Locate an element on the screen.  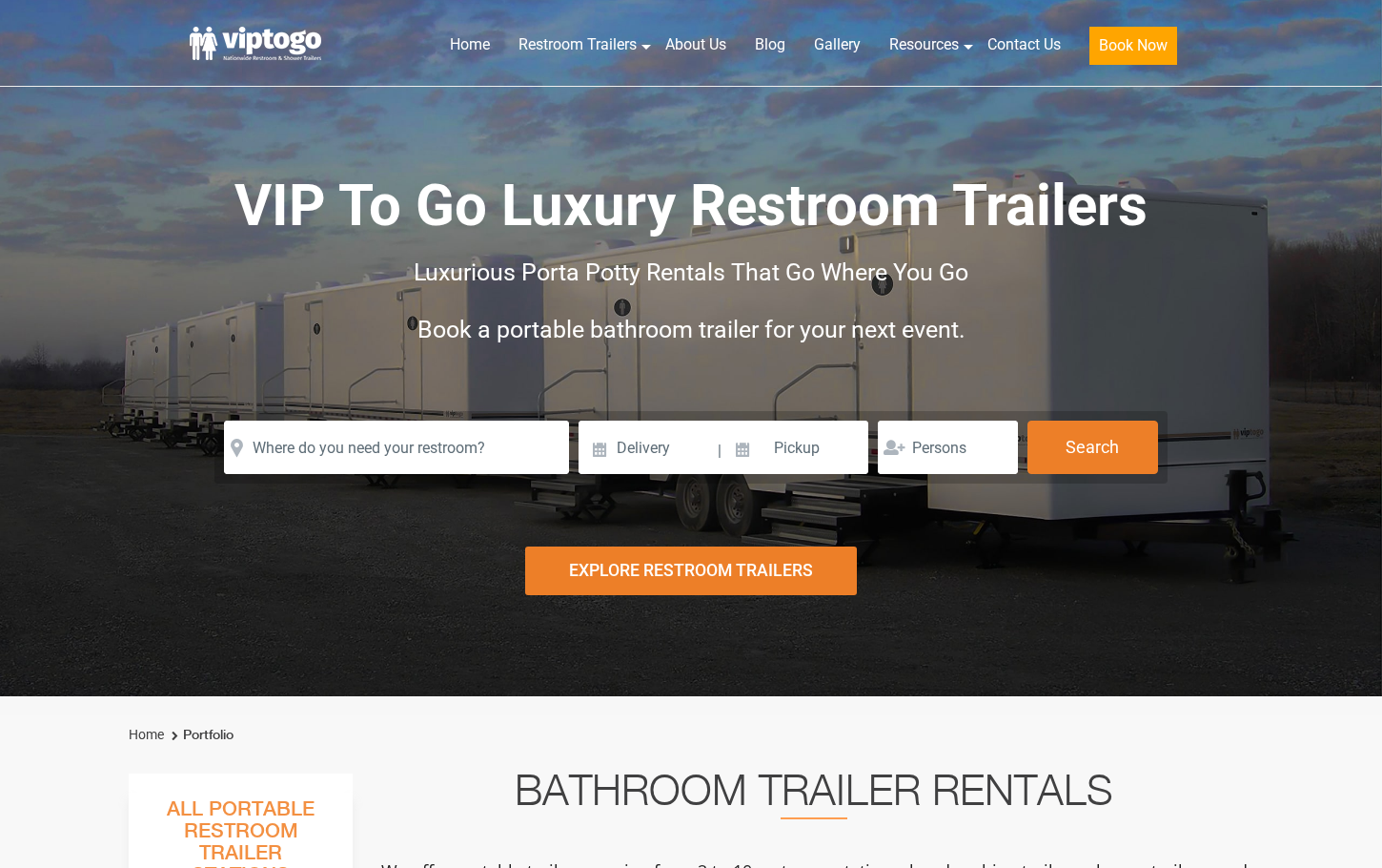
span: VIP To Go Luxury Restroom Trailers is located at coordinates (691, 205).